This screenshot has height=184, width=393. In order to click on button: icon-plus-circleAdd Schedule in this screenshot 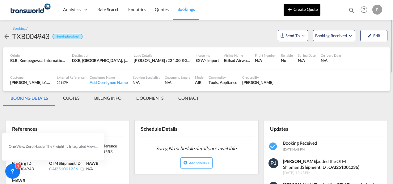, I will do `click(196, 163)`.